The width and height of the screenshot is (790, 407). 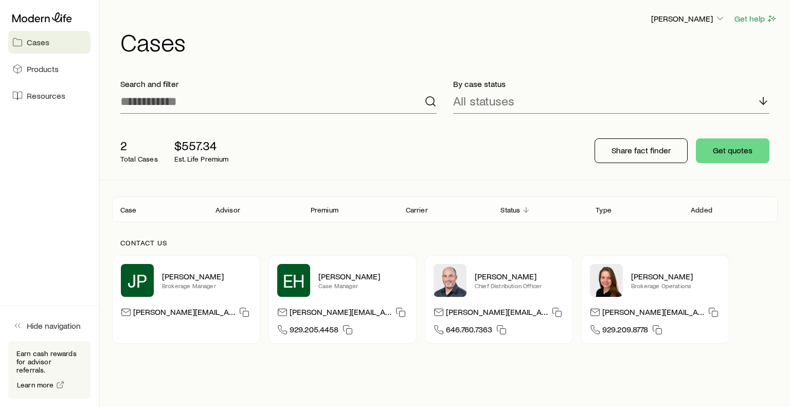 What do you see at coordinates (49, 42) in the screenshot?
I see `a: Cases` at bounding box center [49, 42].